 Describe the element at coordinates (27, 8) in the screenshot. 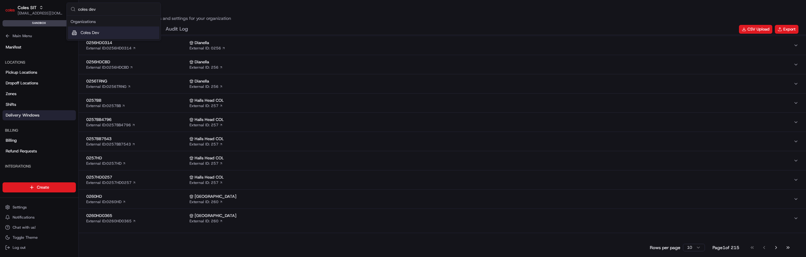

I see `span: Coles SIT` at that location.